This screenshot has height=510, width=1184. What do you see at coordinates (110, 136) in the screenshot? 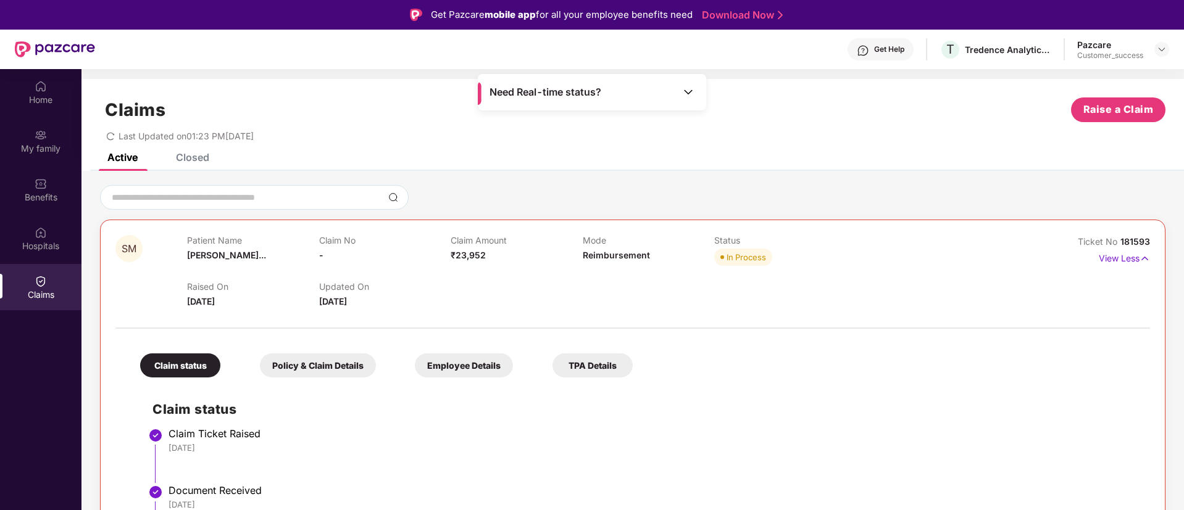
I see `span: redo` at bounding box center [110, 136].